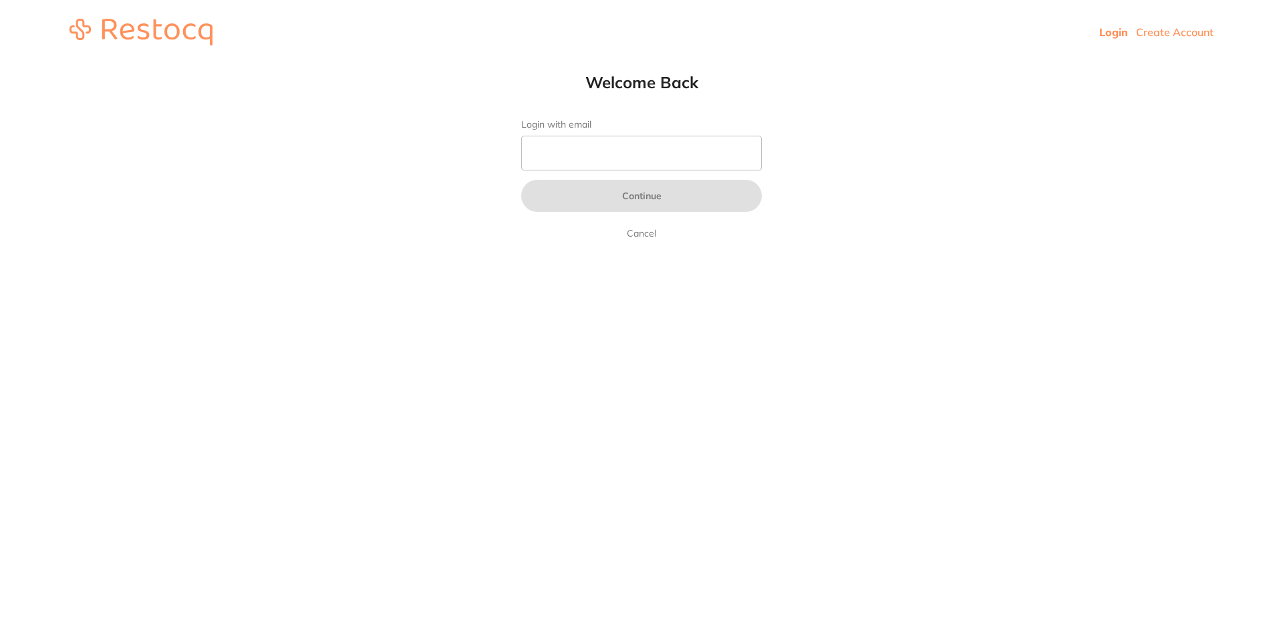 The height and width of the screenshot is (637, 1283). What do you see at coordinates (641, 124) in the screenshot?
I see `label: Login with email` at bounding box center [641, 124].